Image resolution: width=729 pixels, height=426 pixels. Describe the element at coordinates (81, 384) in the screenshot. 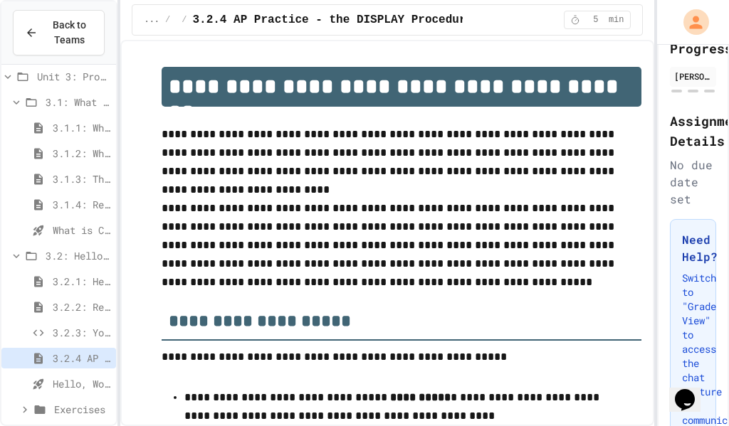

I see `span: Hello, World - Quiz` at that location.